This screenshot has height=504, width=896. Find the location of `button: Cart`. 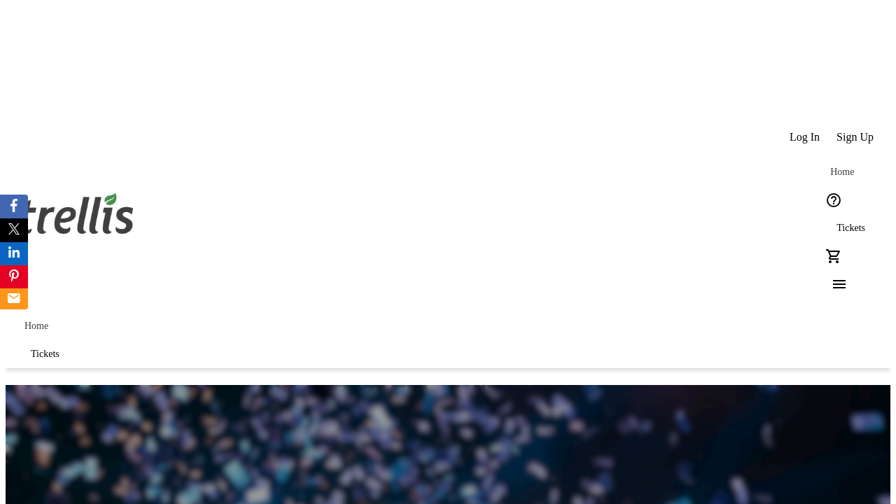

button: Cart is located at coordinates (833, 256).